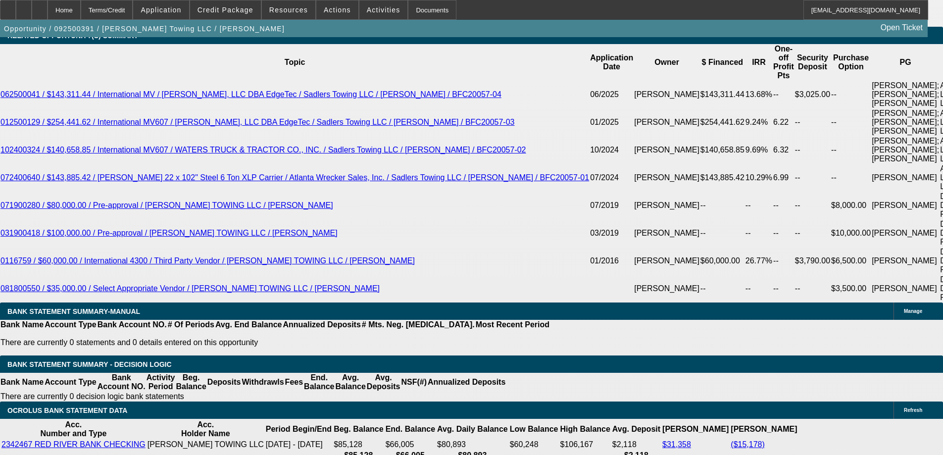 Image resolution: width=943 pixels, height=455 pixels. I want to click on td: $143,885.42, so click(722, 178).